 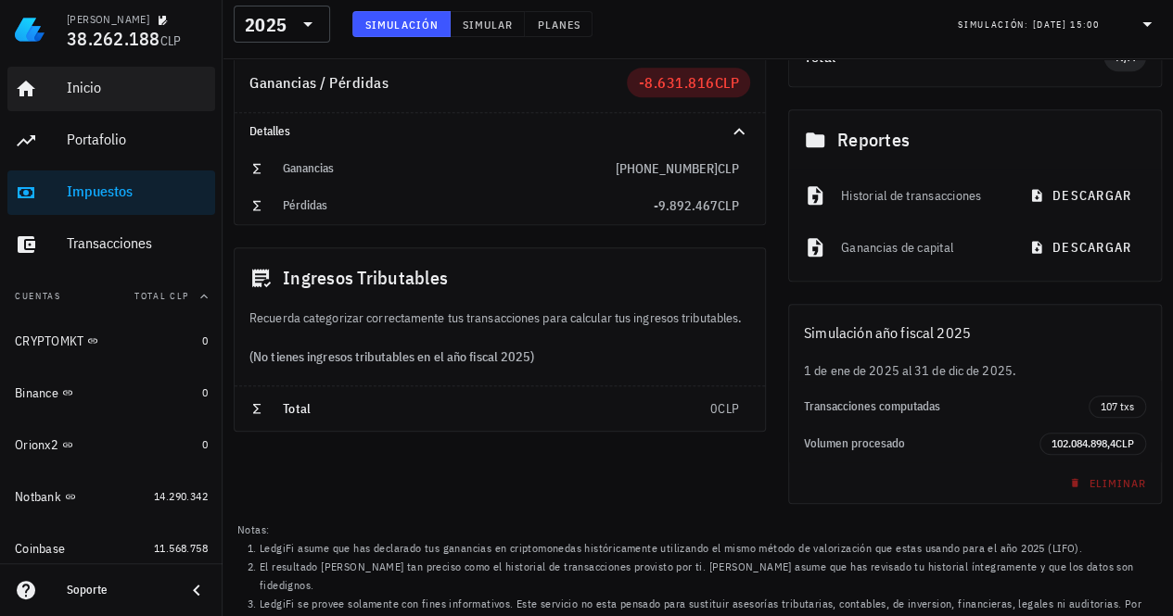 I want to click on div: Orionx2, so click(x=36, y=445).